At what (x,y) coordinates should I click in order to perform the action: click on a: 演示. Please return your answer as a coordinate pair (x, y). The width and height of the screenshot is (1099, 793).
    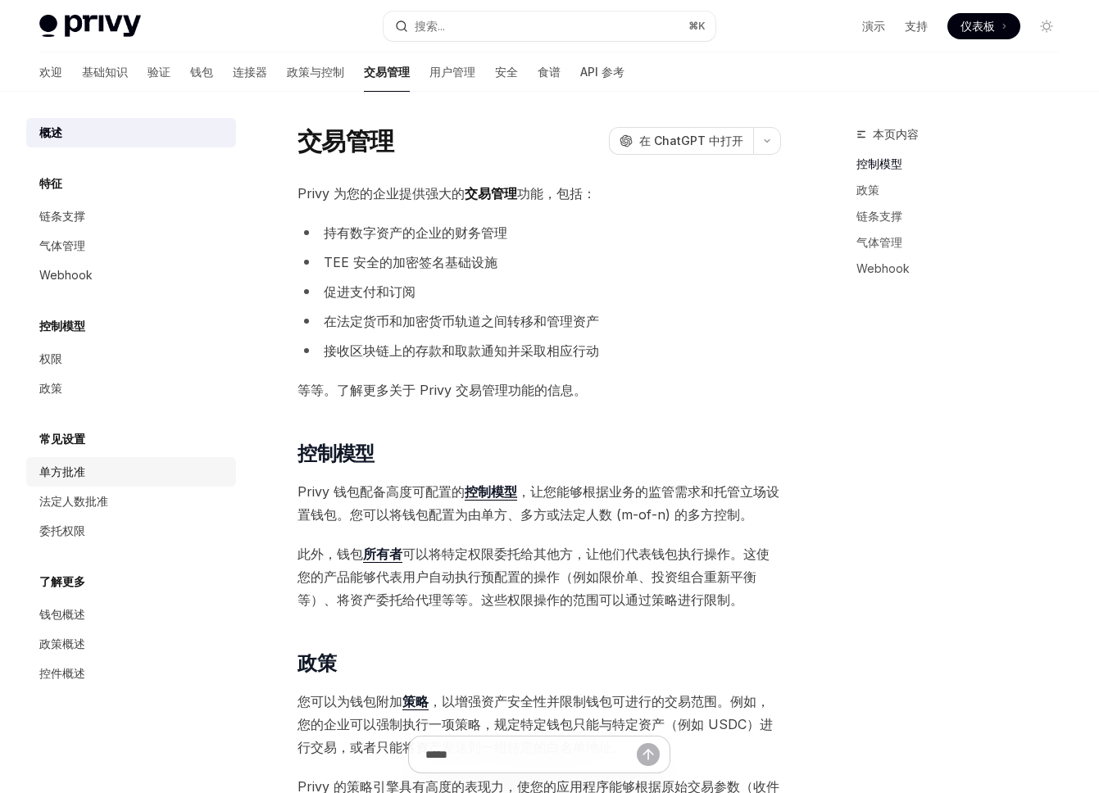
    Looking at the image, I should click on (874, 26).